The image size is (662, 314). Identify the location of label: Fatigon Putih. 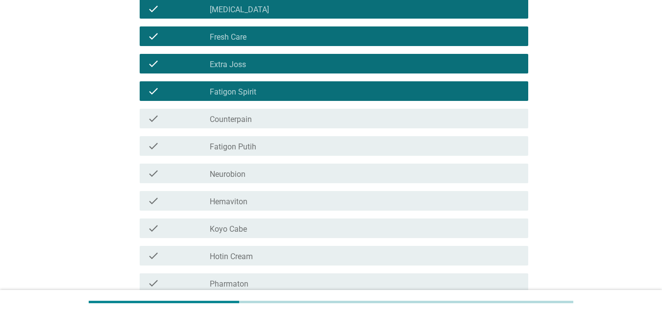
(233, 147).